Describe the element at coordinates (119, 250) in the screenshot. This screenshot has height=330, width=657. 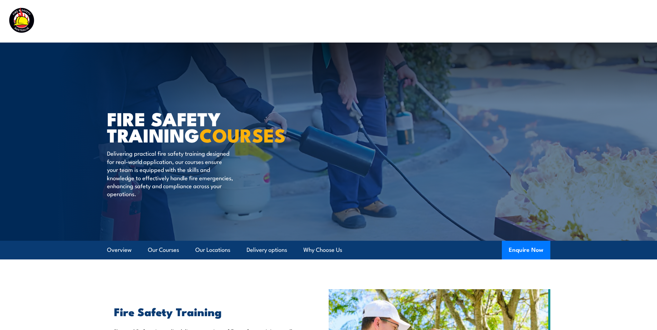
I see `a: Overview` at that location.